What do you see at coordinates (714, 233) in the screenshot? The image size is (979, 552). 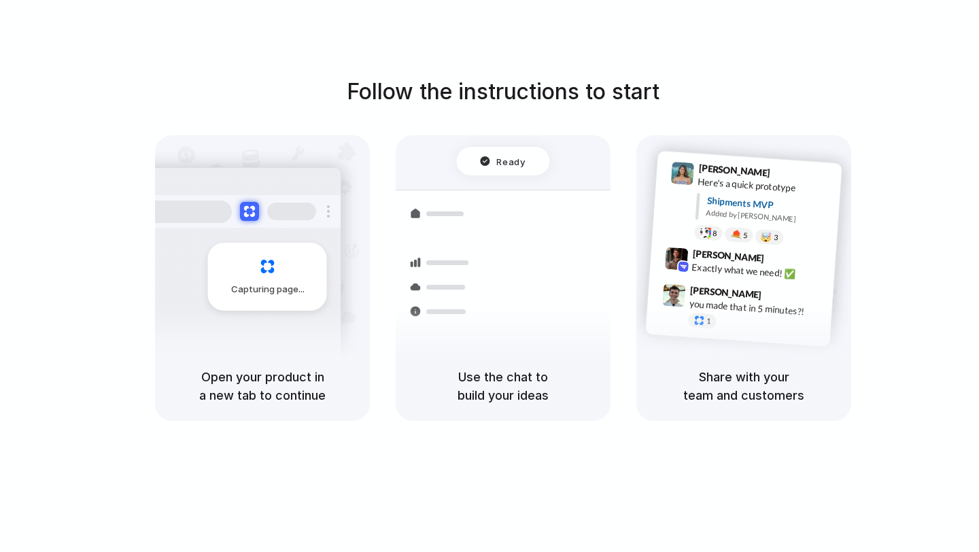 I see `span: 8` at bounding box center [714, 233].